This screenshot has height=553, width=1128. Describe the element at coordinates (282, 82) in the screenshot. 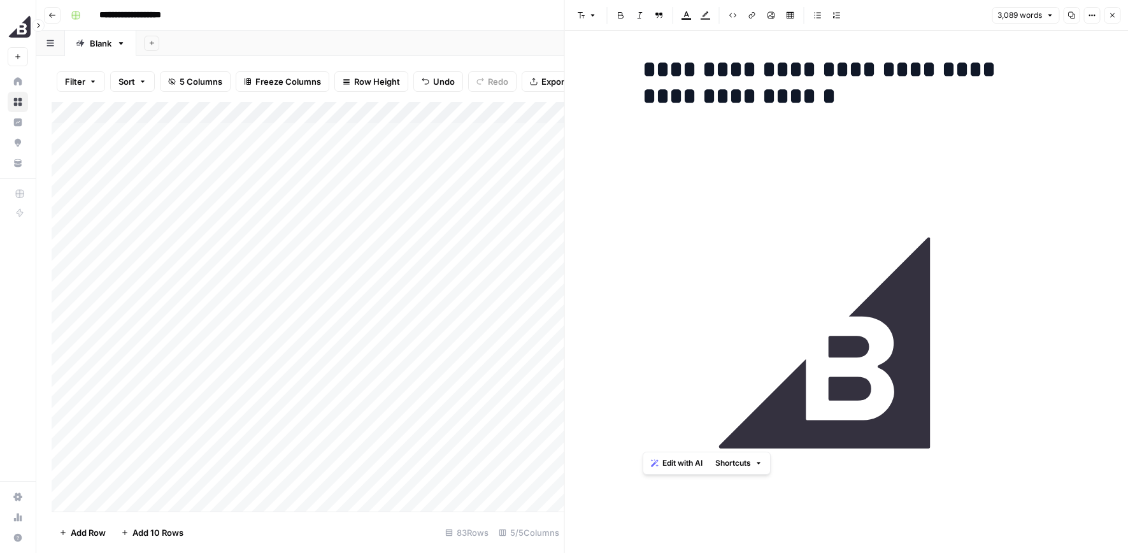

I see `button: Freeze Columns` at that location.